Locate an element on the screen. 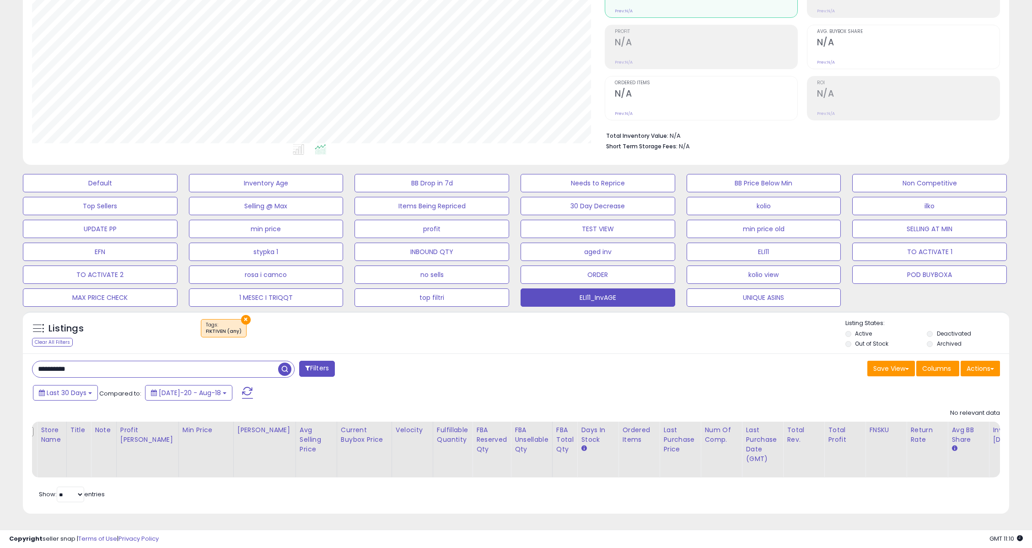  div: FNSKU is located at coordinates (886, 430).